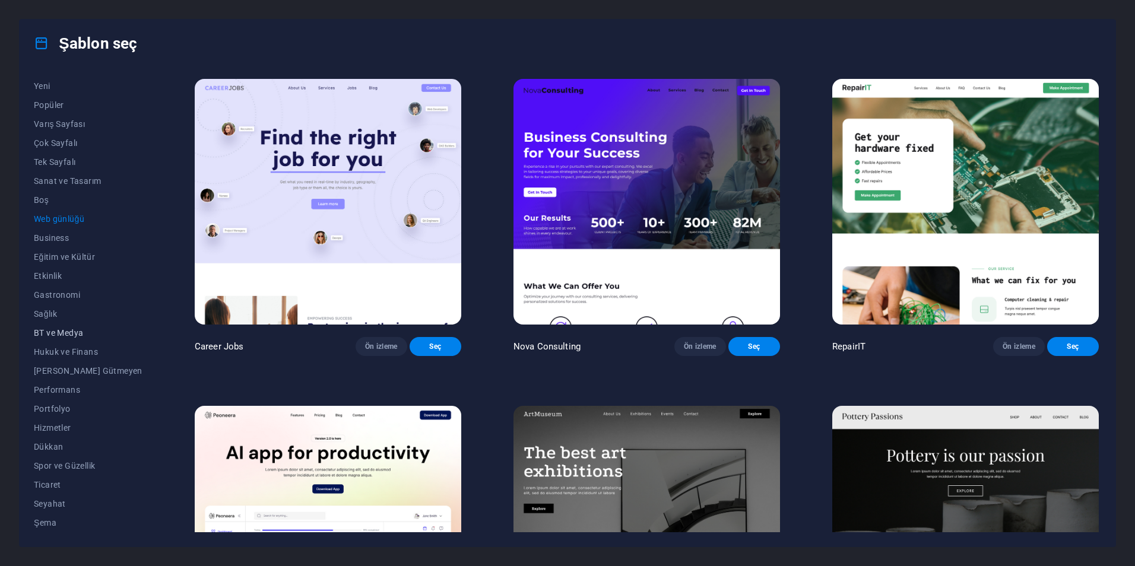 This screenshot has height=566, width=1135. What do you see at coordinates (88, 466) in the screenshot?
I see `span: Spor ve Güzellik` at bounding box center [88, 466].